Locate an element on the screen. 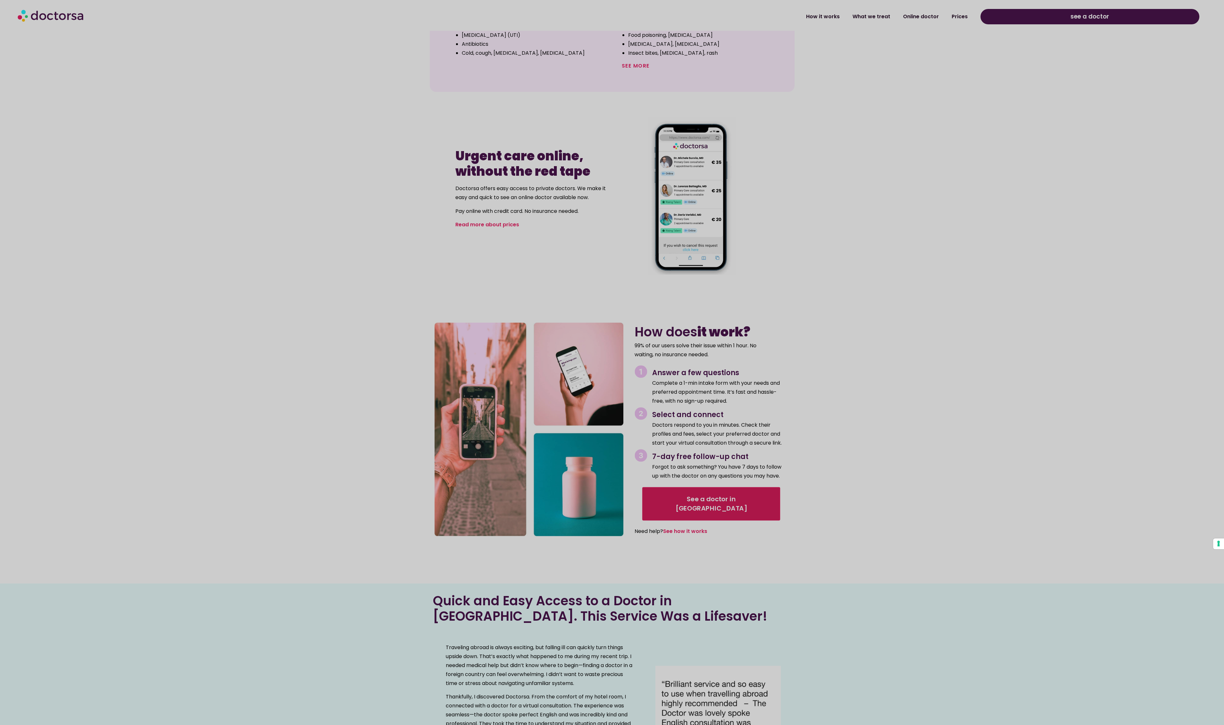  a: See how it works is located at coordinates (685, 531).